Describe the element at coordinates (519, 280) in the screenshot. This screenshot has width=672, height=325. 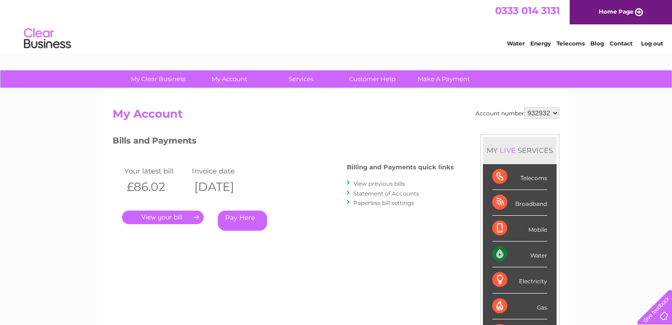
I see `div: Electricity` at that location.